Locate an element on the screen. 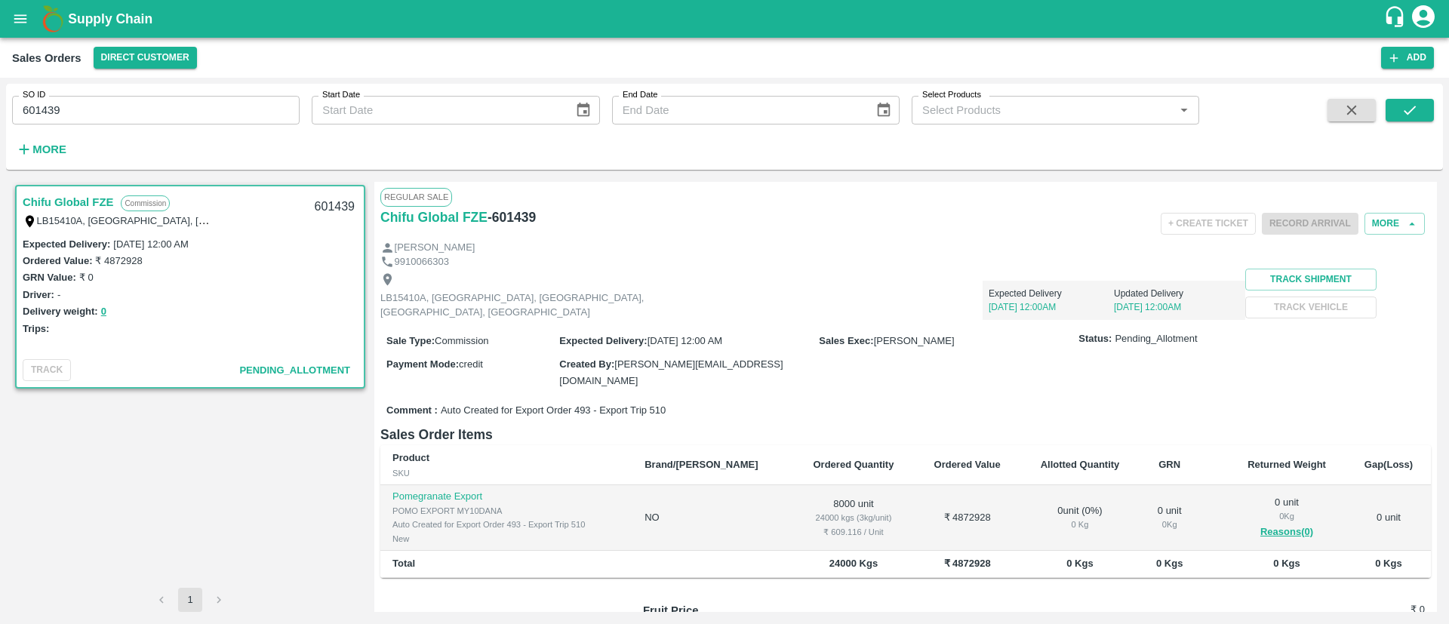 Image resolution: width=1449 pixels, height=624 pixels. p: Pomegranate Export is located at coordinates (506, 496).